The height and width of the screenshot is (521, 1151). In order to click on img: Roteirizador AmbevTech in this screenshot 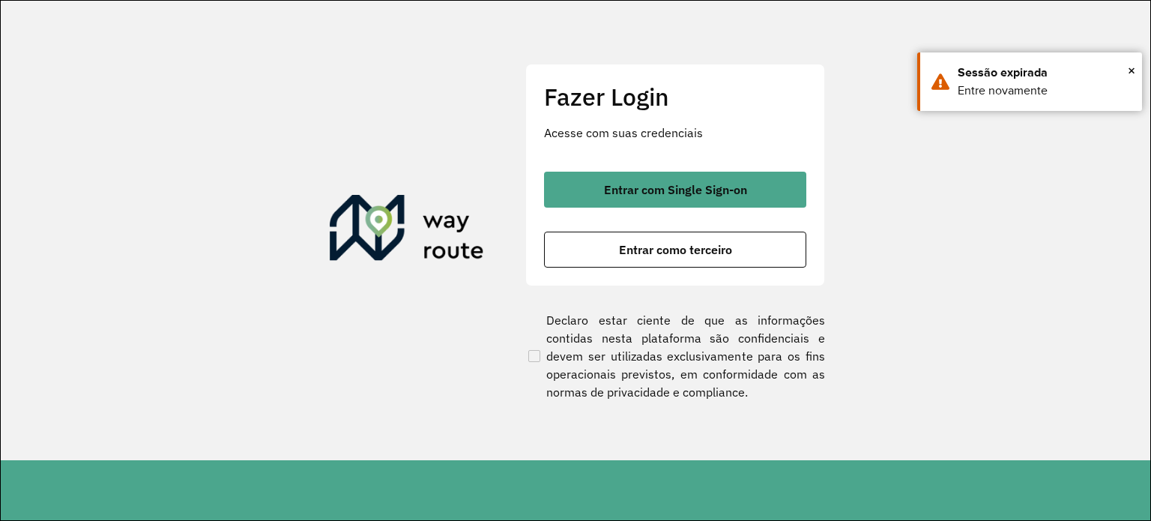, I will do `click(407, 231)`.